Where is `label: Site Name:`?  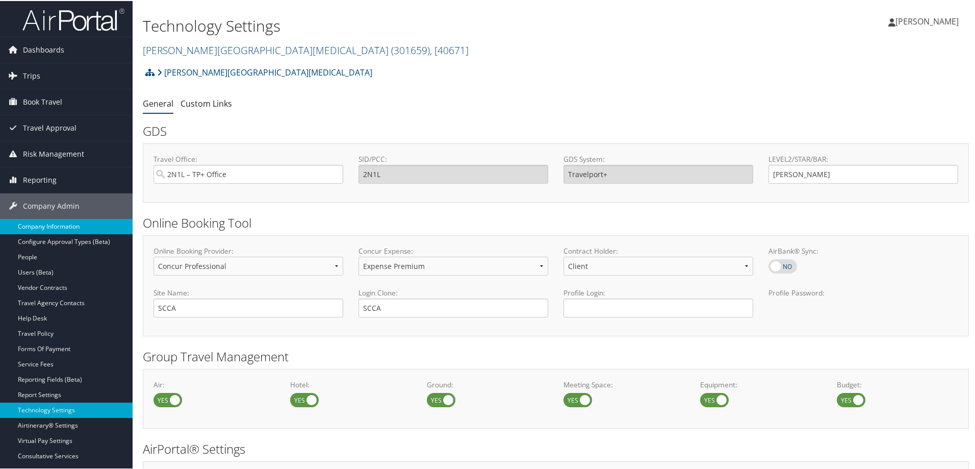 label: Site Name: is located at coordinates (248, 292).